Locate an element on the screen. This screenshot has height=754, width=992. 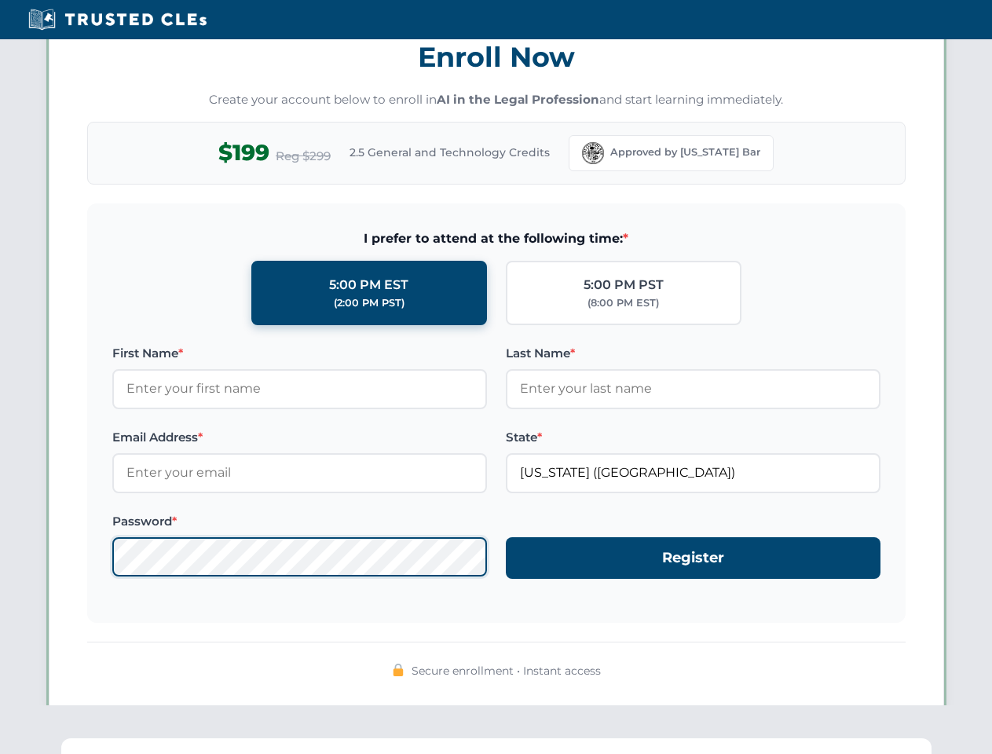
span: I prefer to attend at the following time: is located at coordinates (497, 239).